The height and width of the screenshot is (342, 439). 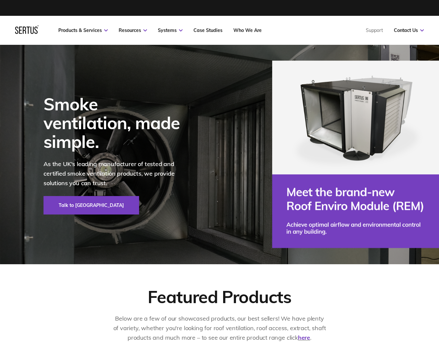 What do you see at coordinates (375, 30) in the screenshot?
I see `a: Support` at bounding box center [375, 30].